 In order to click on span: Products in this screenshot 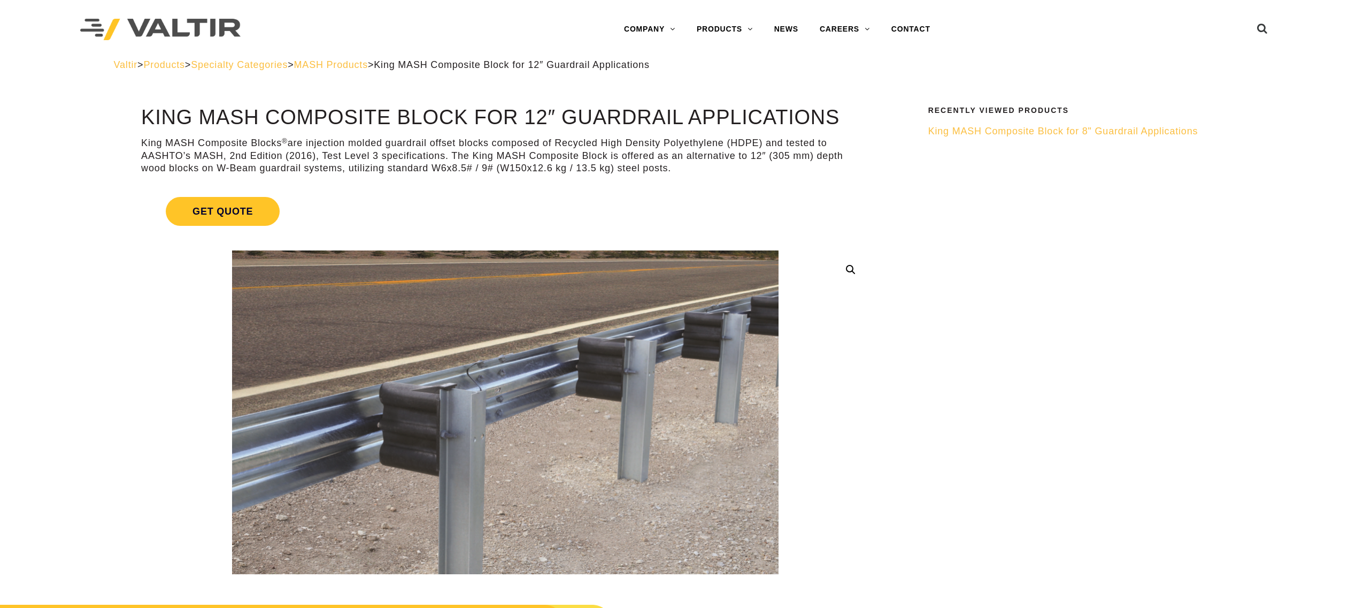, I will do `click(164, 65)`.